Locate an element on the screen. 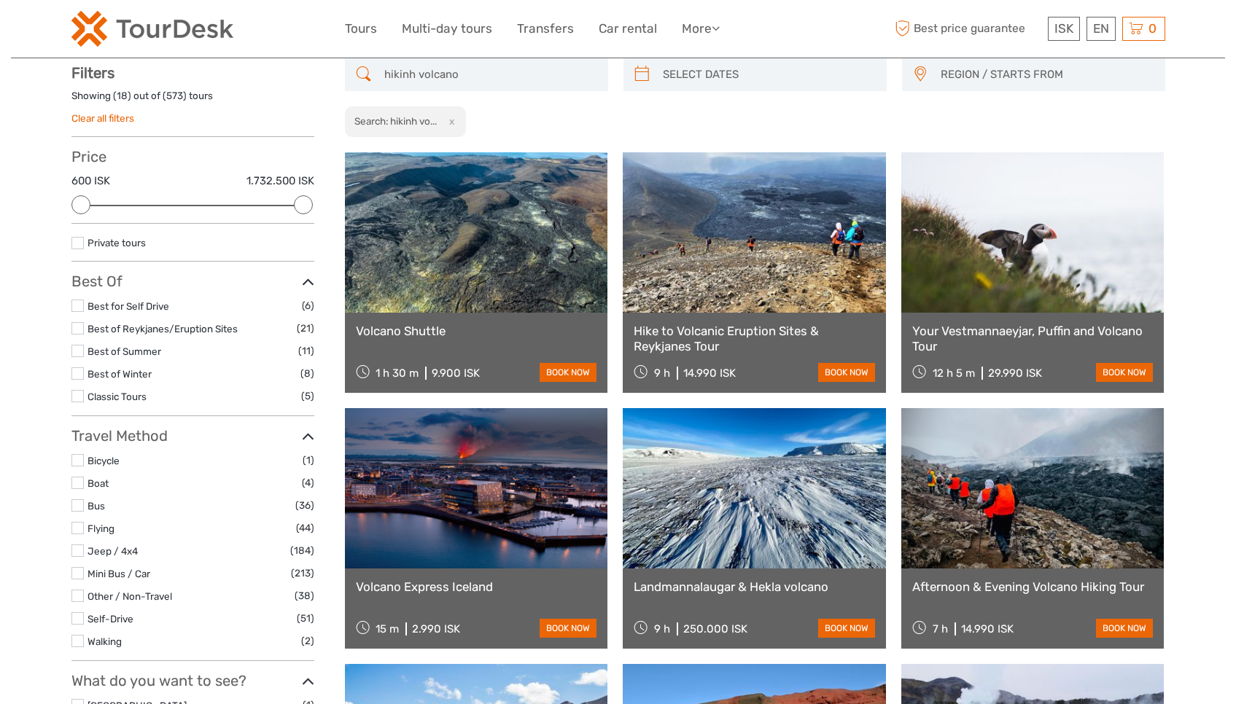 This screenshot has height=704, width=1236. a: Tours is located at coordinates (361, 28).